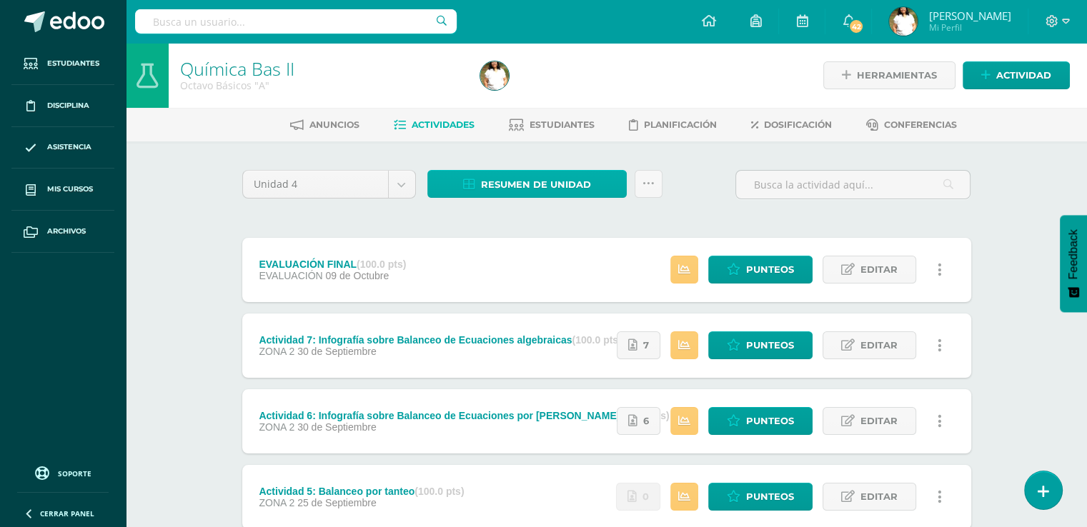 This screenshot has height=527, width=1087. Describe the element at coordinates (63, 189) in the screenshot. I see `a: Mis cursos` at that location.